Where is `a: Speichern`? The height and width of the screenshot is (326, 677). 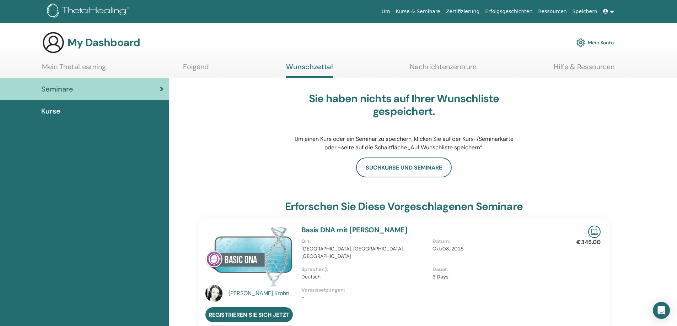 a: Speichern is located at coordinates (585, 11).